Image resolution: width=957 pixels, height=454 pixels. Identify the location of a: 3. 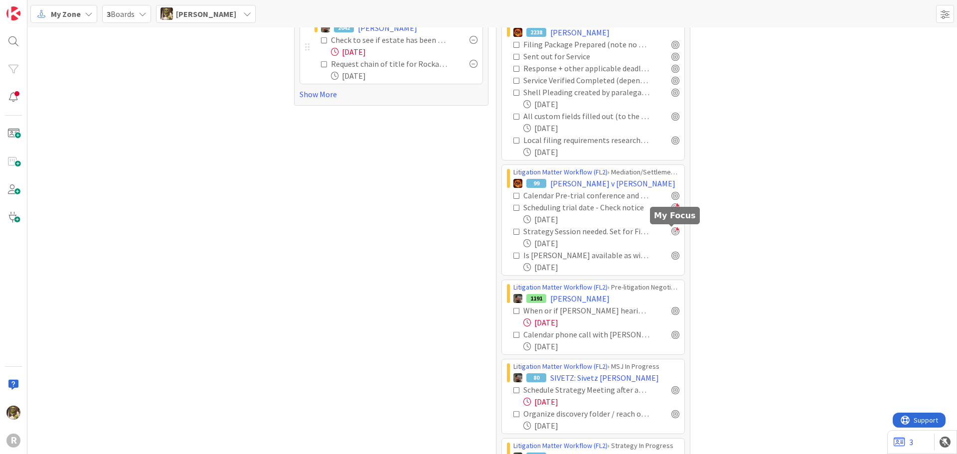
(903, 442).